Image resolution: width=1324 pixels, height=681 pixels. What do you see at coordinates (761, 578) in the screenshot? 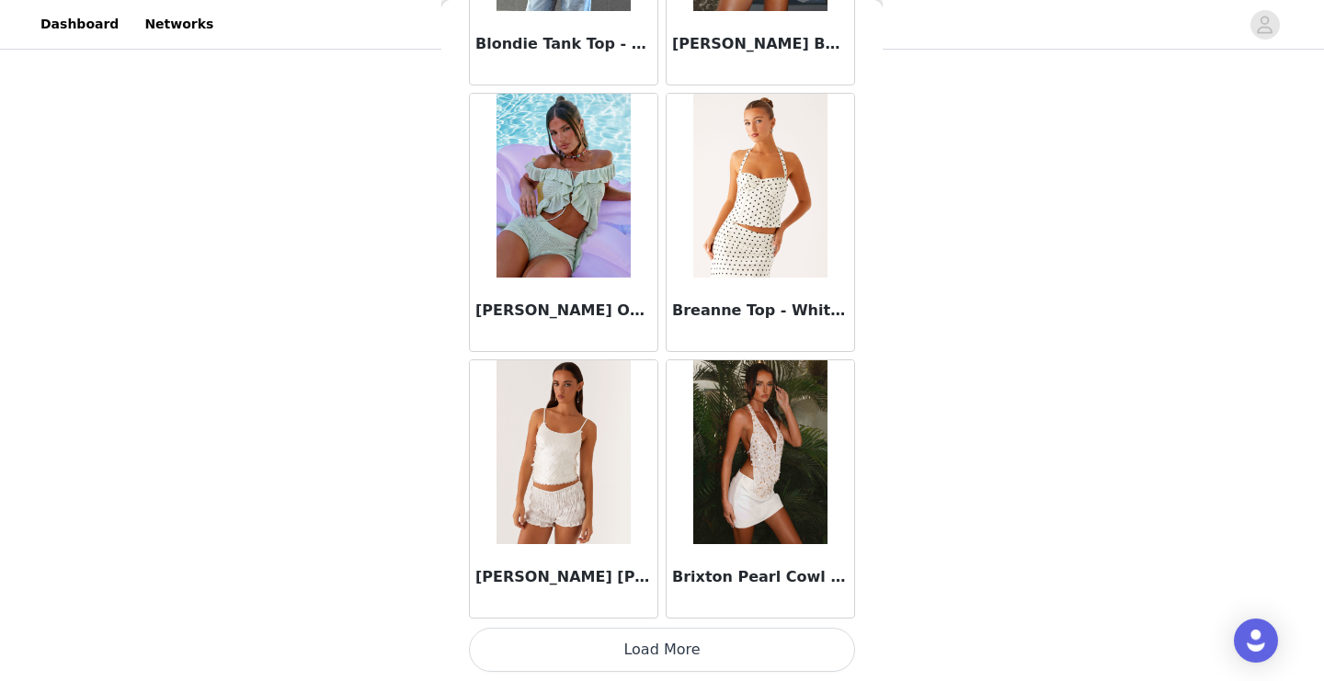
I see `h3: Brixton Pearl Cowl Neck Halter Top - Pearl` at bounding box center [761, 578].